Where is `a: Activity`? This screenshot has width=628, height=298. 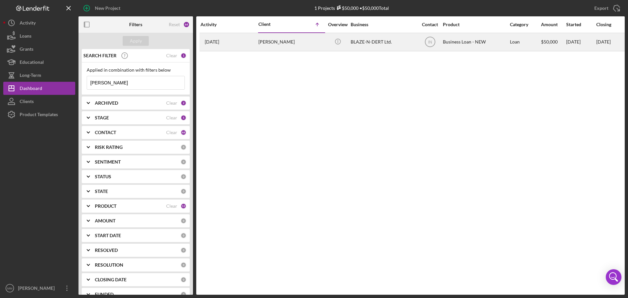
a: Activity is located at coordinates (39, 23).